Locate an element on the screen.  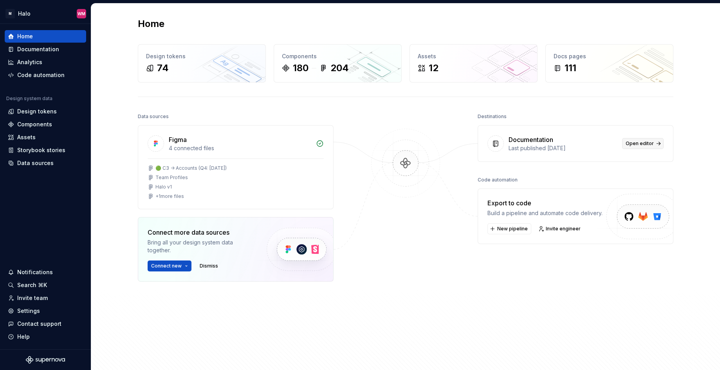
a: Assets is located at coordinates (45, 137).